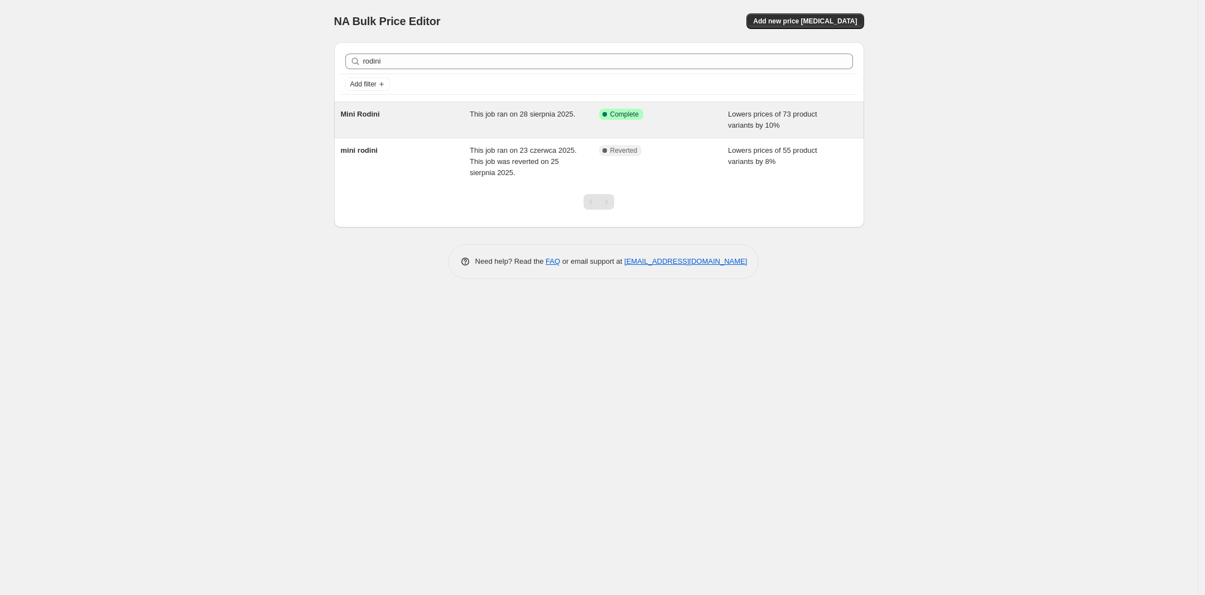  Describe the element at coordinates (624, 114) in the screenshot. I see `span: Complete` at that location.